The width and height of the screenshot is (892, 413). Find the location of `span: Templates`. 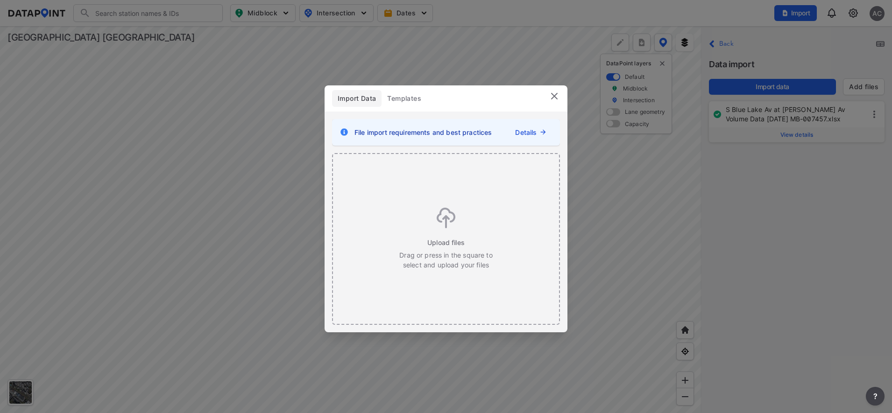

span: Templates is located at coordinates (404, 99).